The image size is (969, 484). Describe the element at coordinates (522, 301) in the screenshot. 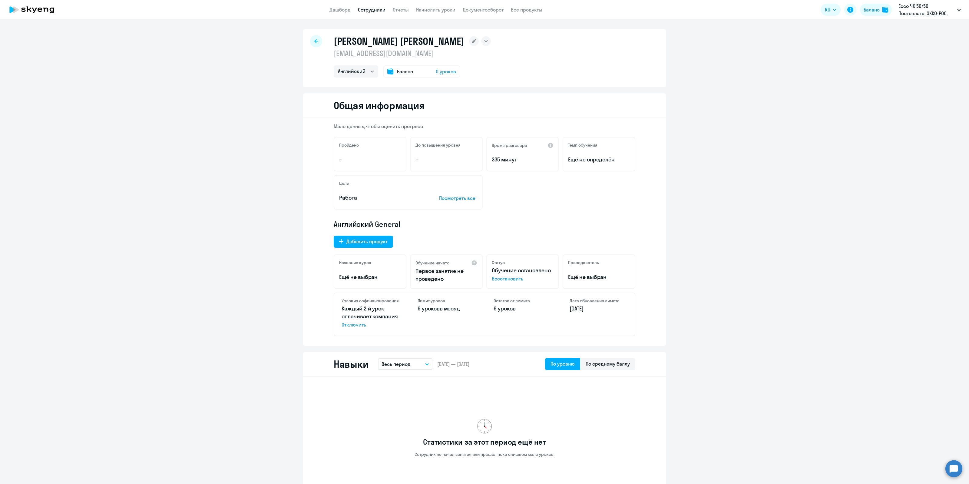

I see `h4: Остаток от лимита` at that location.